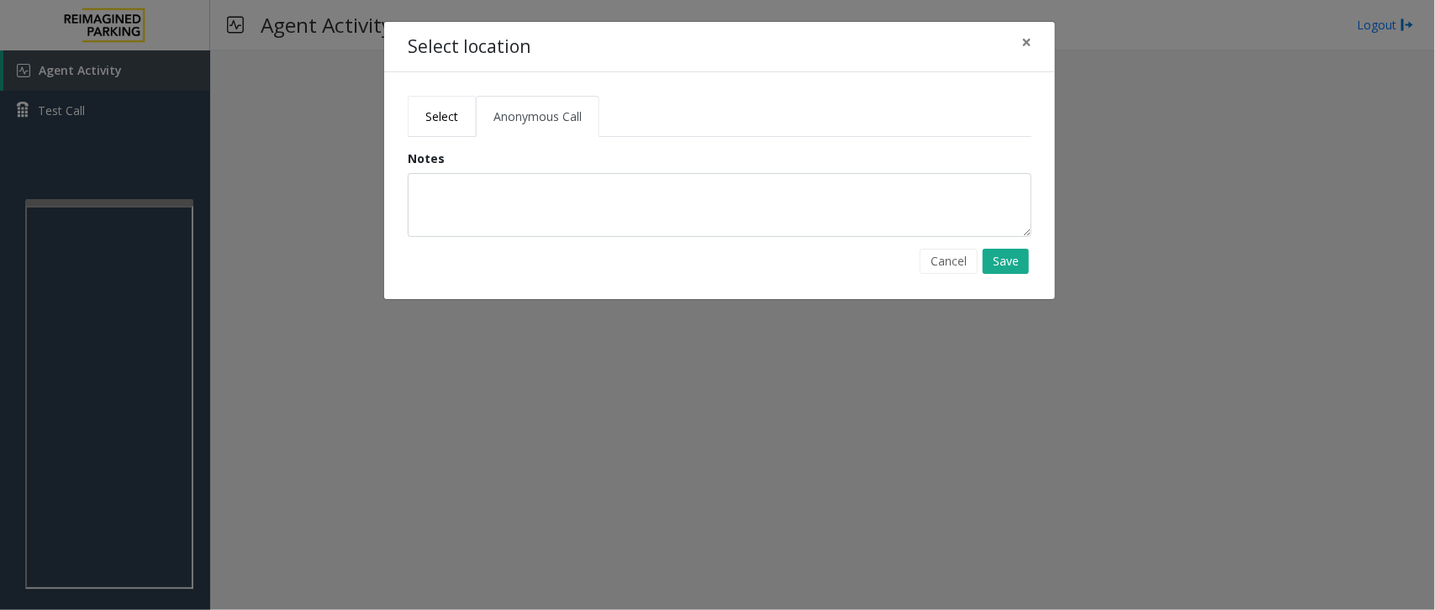  Describe the element at coordinates (1006, 261) in the screenshot. I see `button: Save` at that location.